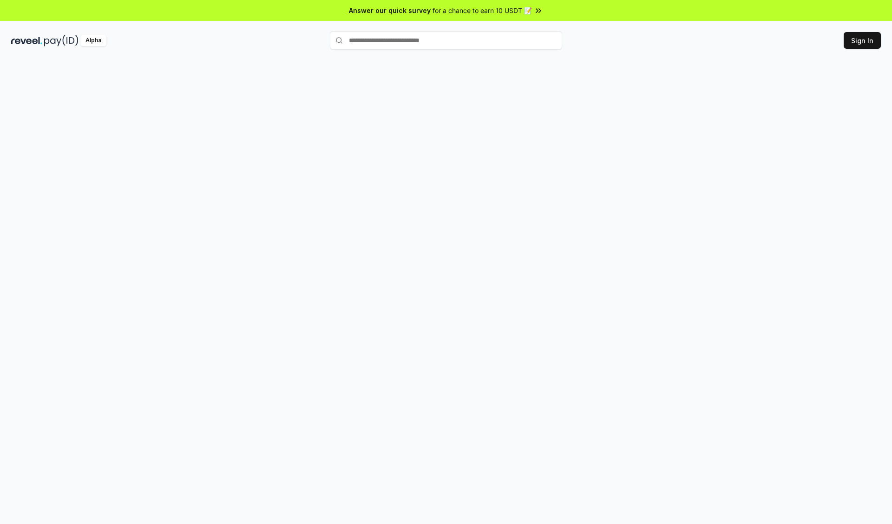 The width and height of the screenshot is (892, 524). What do you see at coordinates (61, 40) in the screenshot?
I see `img: pay_id` at bounding box center [61, 40].